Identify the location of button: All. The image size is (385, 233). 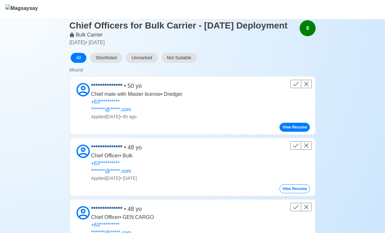
(79, 58).